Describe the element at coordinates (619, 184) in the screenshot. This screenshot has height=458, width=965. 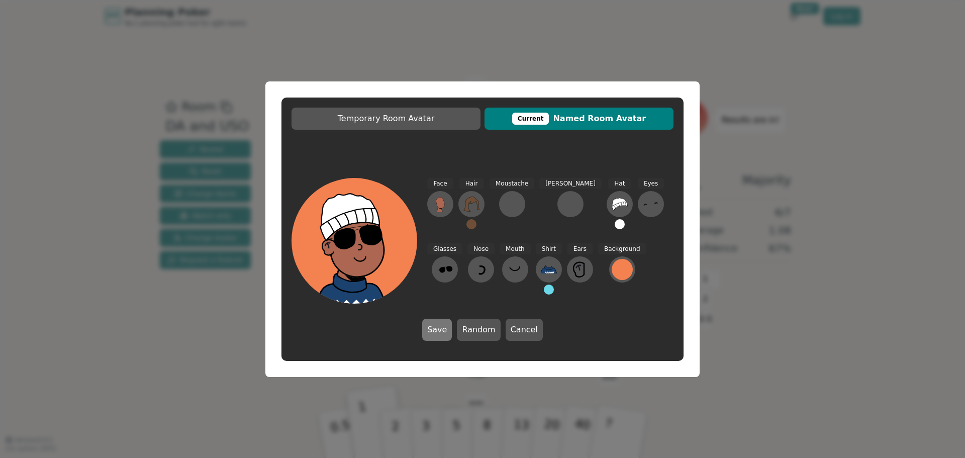
I see `span: Hat` at that location.